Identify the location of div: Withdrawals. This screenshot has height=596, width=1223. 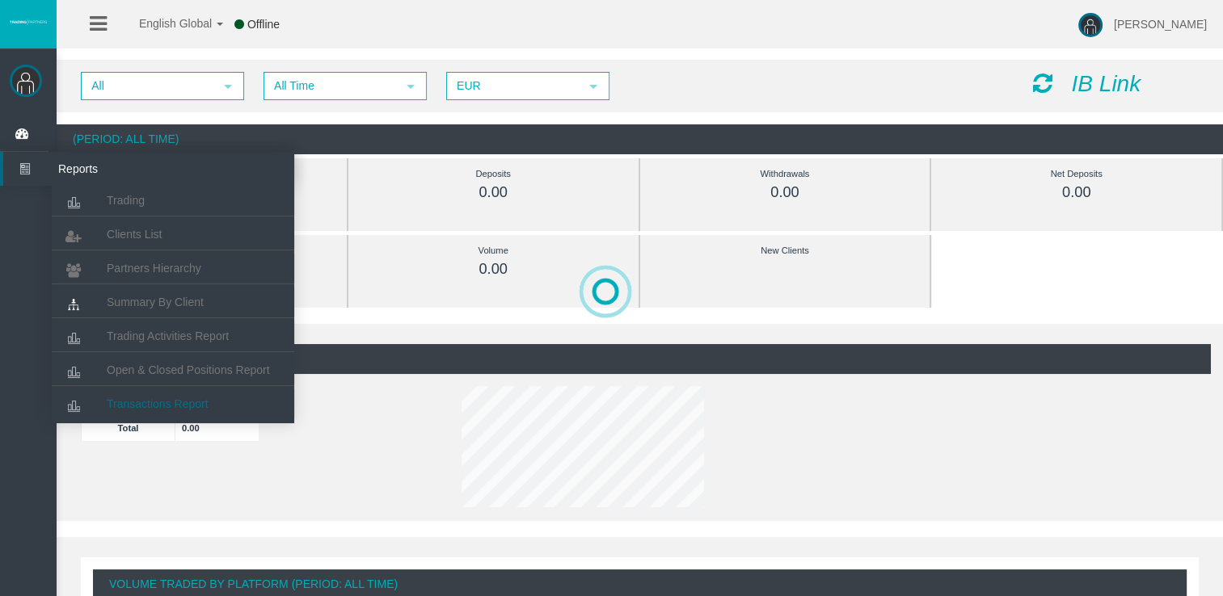
(785, 174).